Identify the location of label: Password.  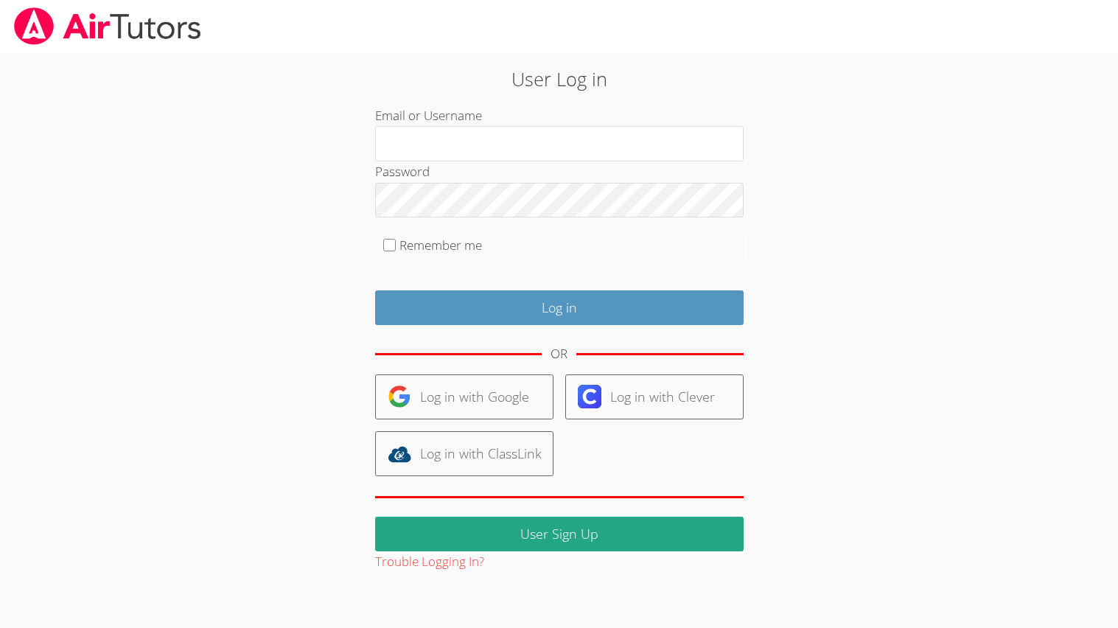
(402, 171).